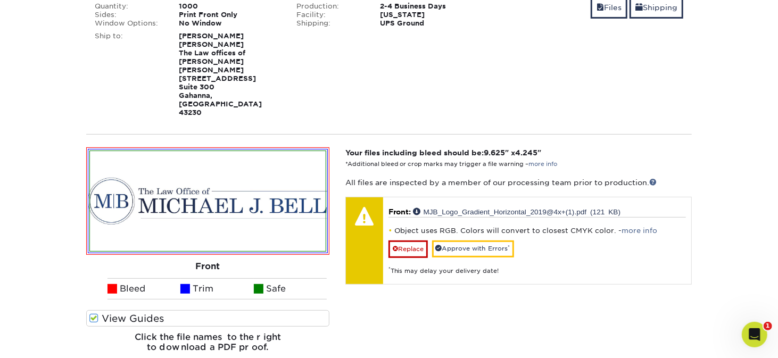 The image size is (778, 358). Describe the element at coordinates (331, 15) in the screenshot. I see `div: Facility:` at that location.